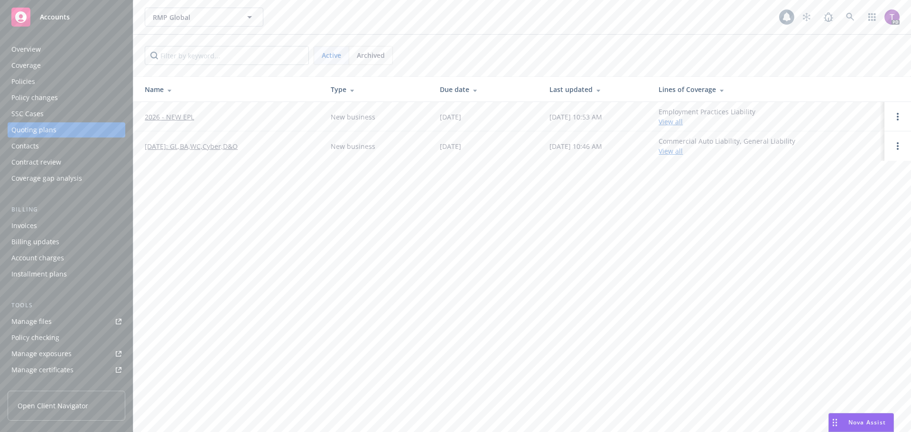 The height and width of the screenshot is (432, 911). Describe the element at coordinates (66, 114) in the screenshot. I see `a: SSC Cases` at that location.